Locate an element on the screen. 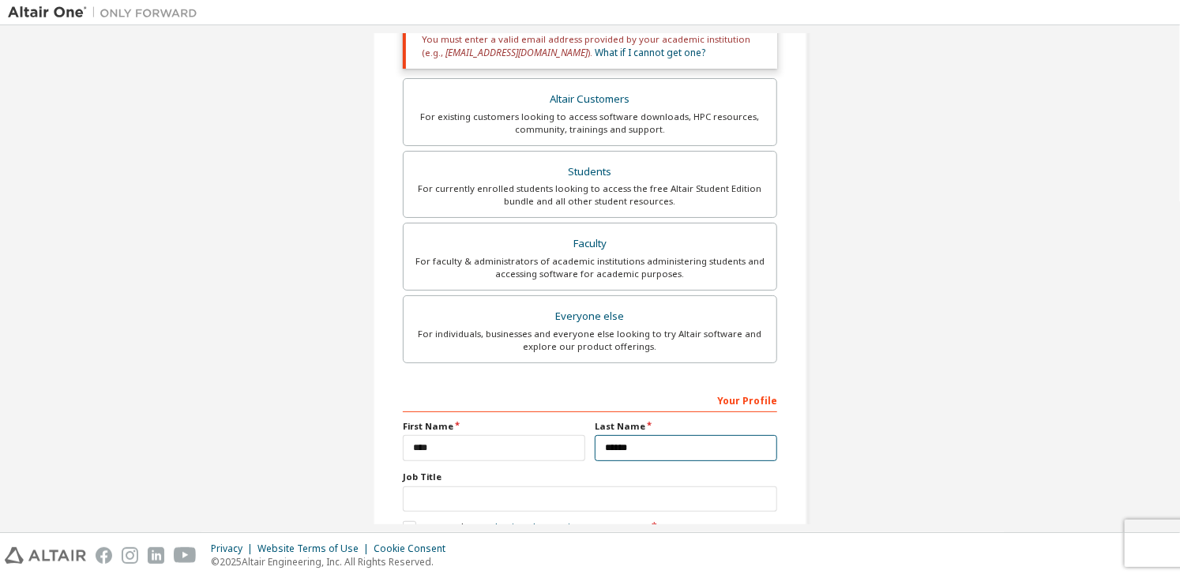 This screenshot has width=1180, height=578. img: facebook.svg is located at coordinates (103, 555).